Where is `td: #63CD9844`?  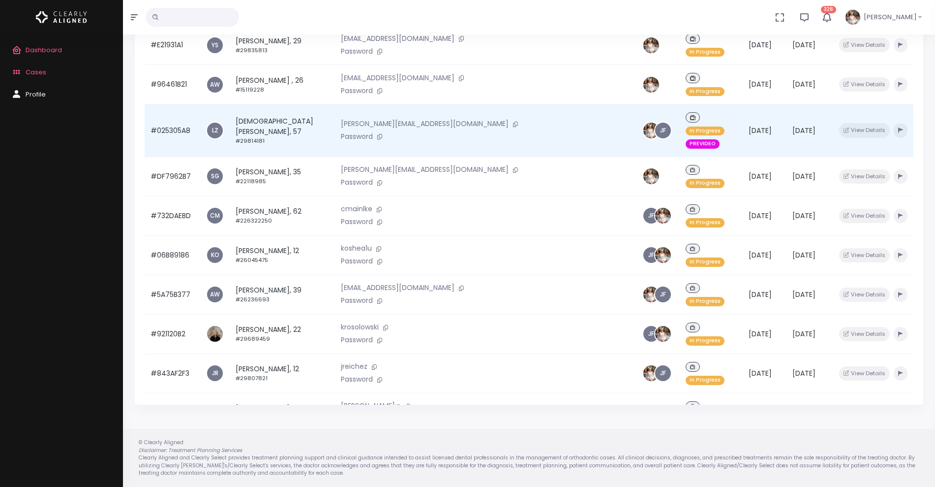 td: #63CD9844 is located at coordinates (172, 412).